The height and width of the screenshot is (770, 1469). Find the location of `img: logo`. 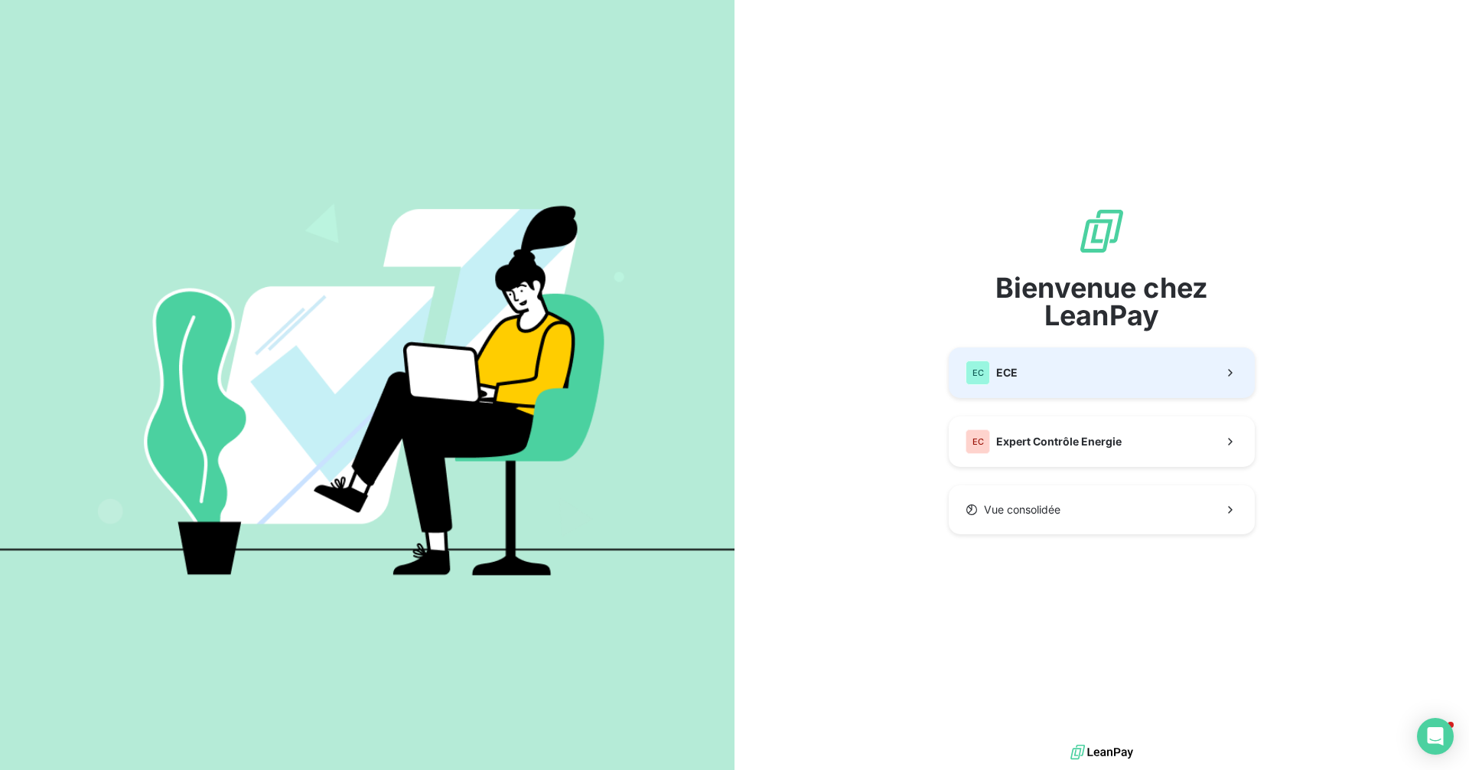

img: logo is located at coordinates (1102, 752).